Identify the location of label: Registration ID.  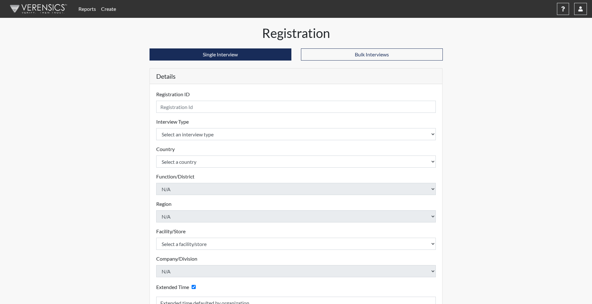
(173, 94).